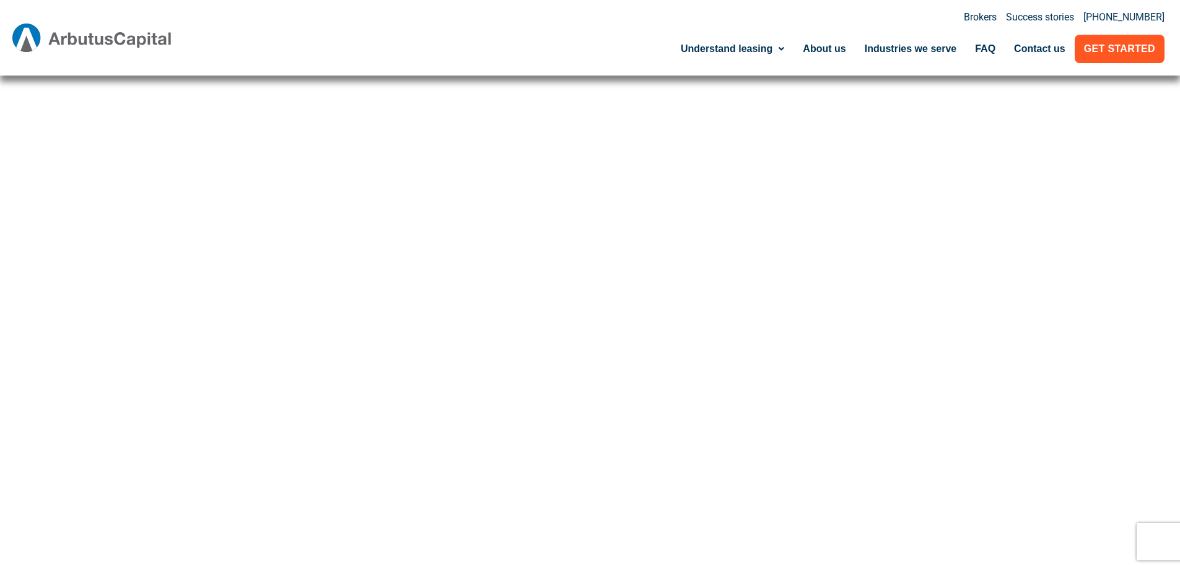 Image resolution: width=1180 pixels, height=569 pixels. What do you see at coordinates (732, 49) in the screenshot?
I see `div: Understand leasing` at bounding box center [732, 49].